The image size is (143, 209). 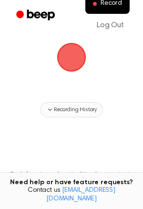 I want to click on button: Recording History, so click(x=71, y=110).